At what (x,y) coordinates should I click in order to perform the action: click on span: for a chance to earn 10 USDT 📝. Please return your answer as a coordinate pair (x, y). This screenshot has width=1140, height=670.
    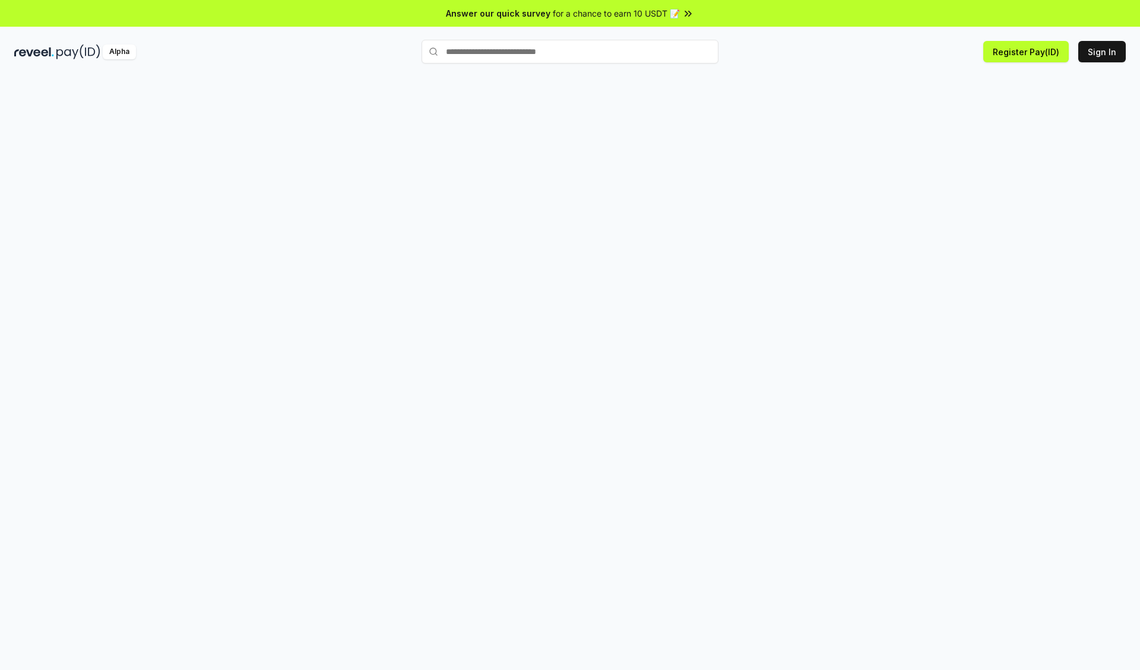
    Looking at the image, I should click on (616, 13).